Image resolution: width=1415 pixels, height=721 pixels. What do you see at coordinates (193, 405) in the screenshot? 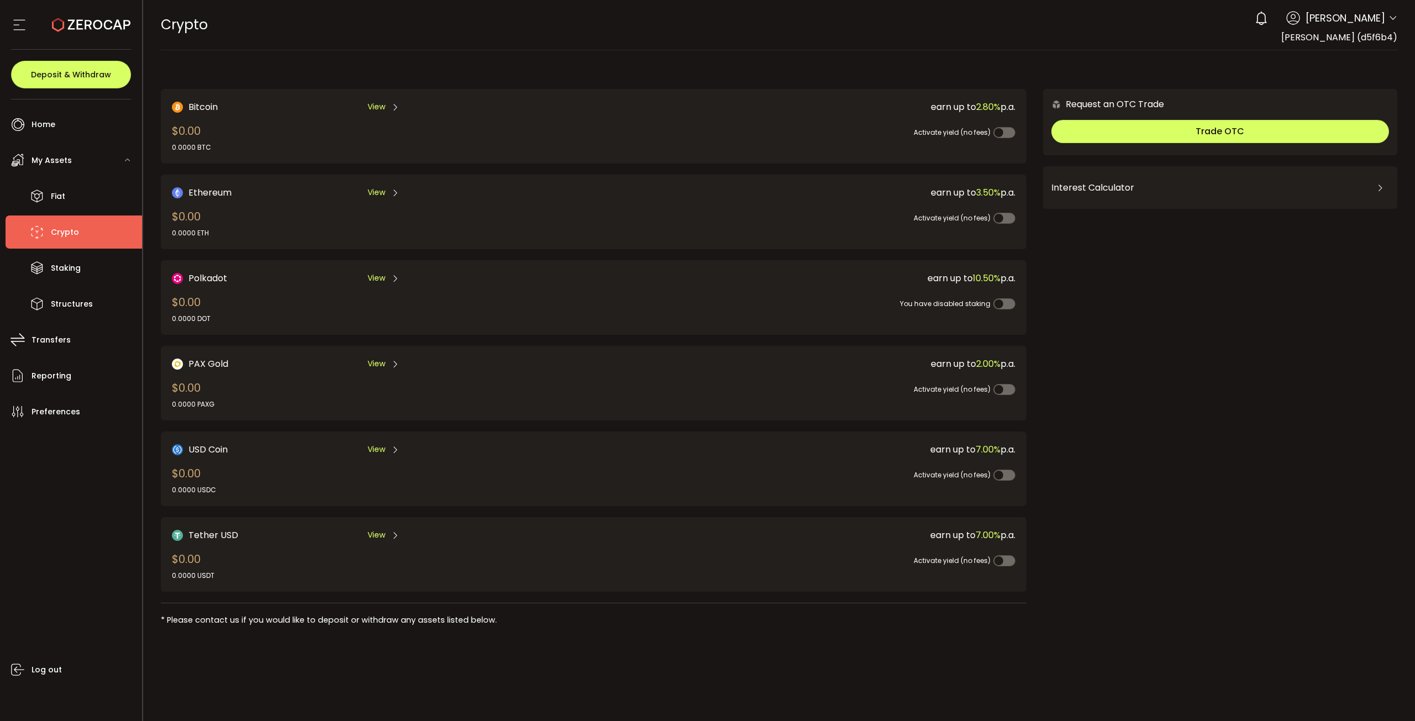
I see `div: 0.0000 PAXG` at bounding box center [193, 405].